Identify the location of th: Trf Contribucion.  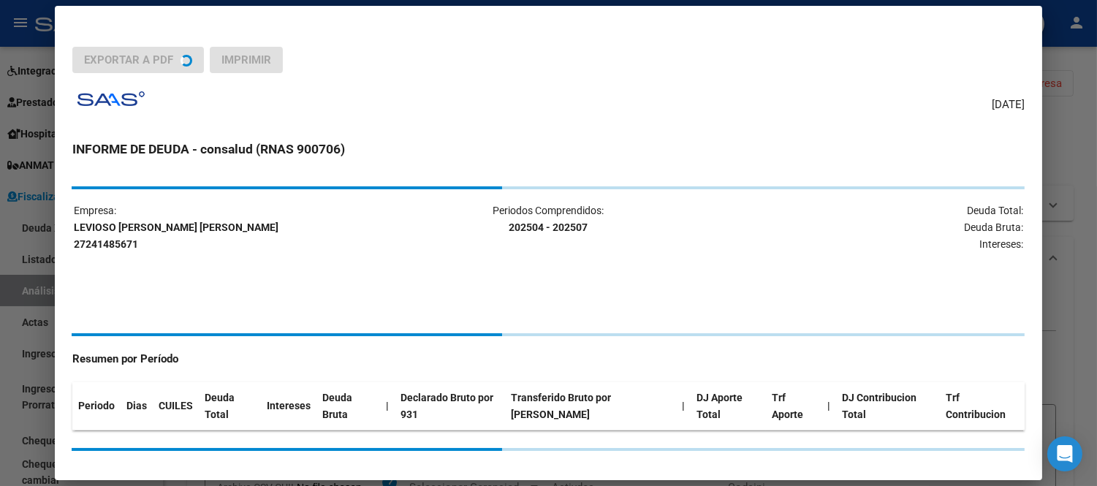
(982, 406).